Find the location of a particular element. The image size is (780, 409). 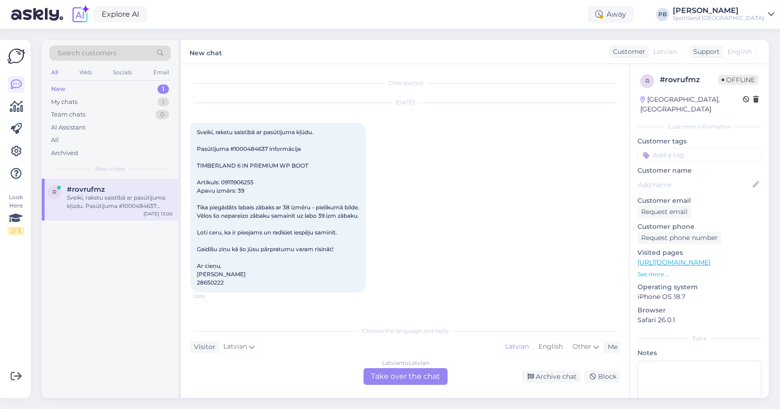

div: PB is located at coordinates (662, 14).